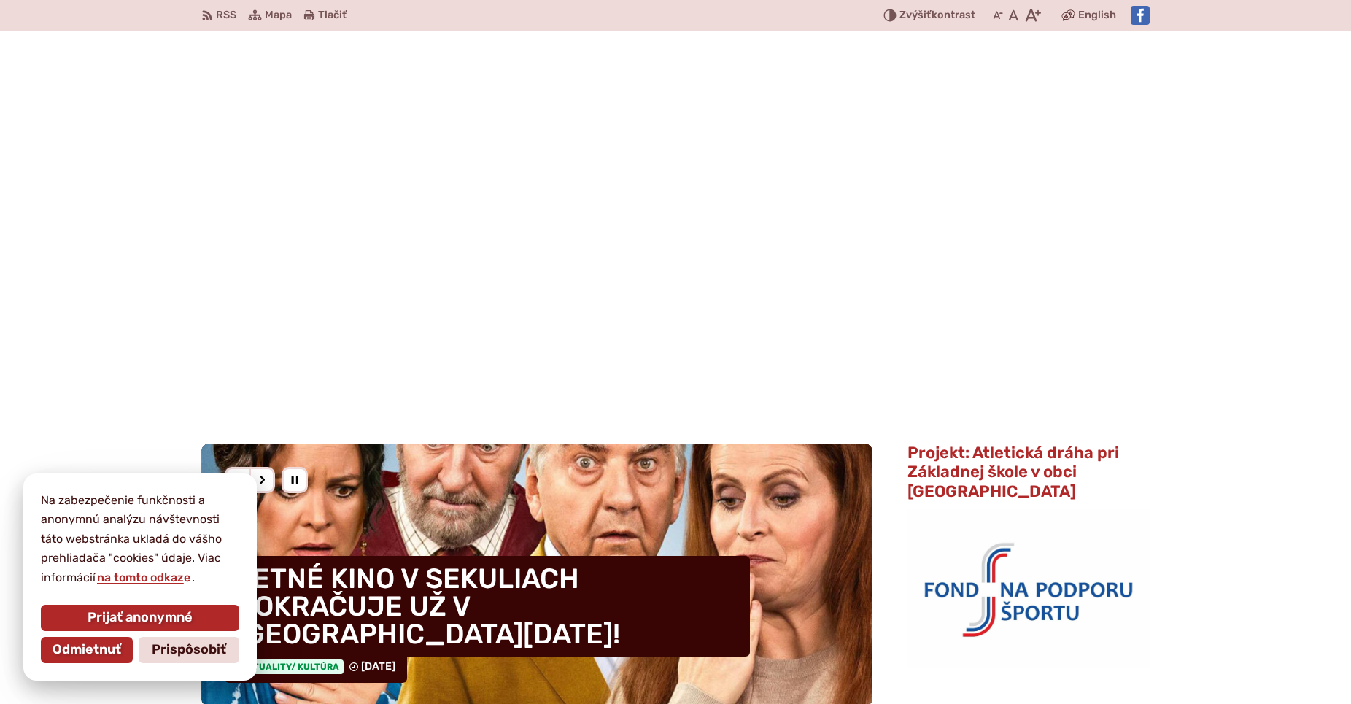 The width and height of the screenshot is (1351, 704). I want to click on button: Prijať anonymné, so click(140, 618).